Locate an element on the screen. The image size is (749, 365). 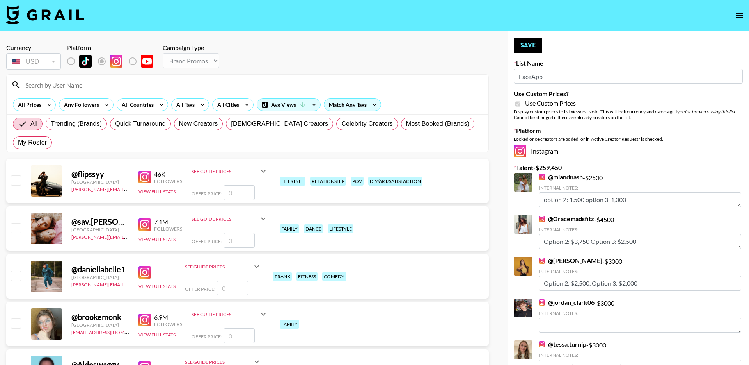
div: 46K is located at coordinates (168, 174).